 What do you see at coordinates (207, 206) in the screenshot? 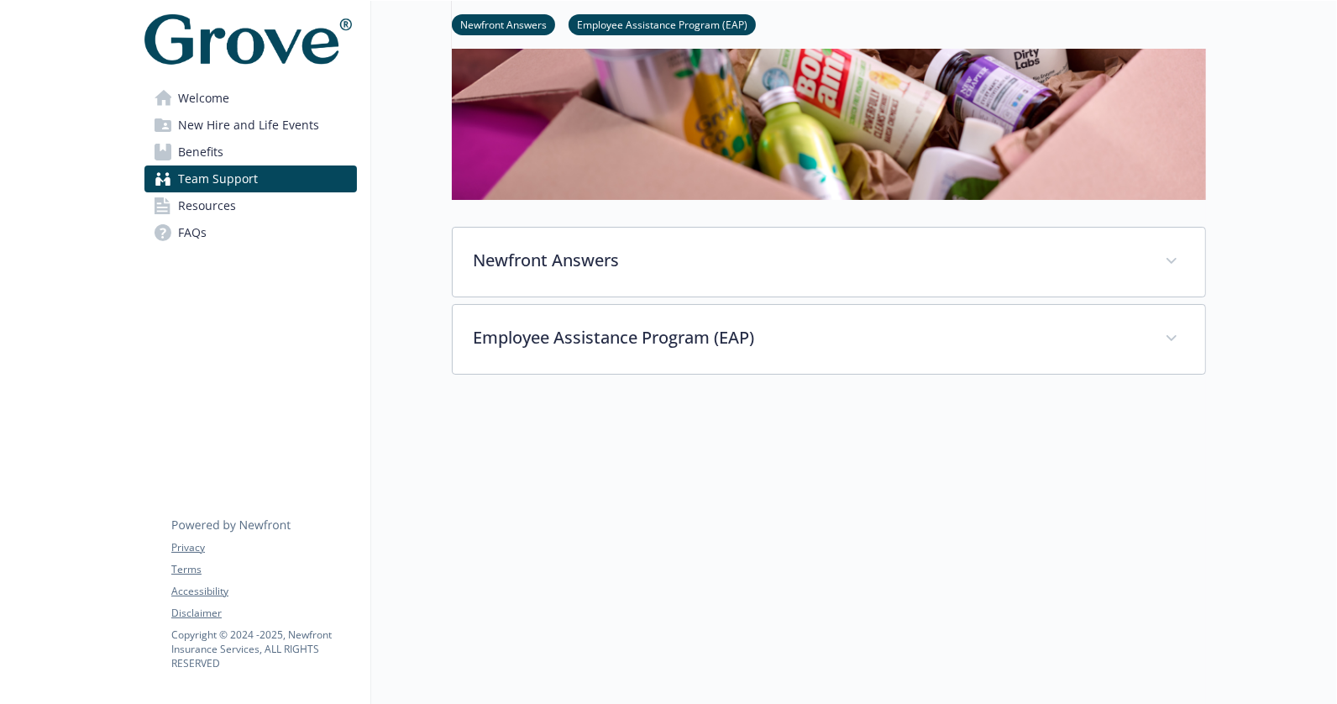
I see `span: Resources` at bounding box center [207, 206].